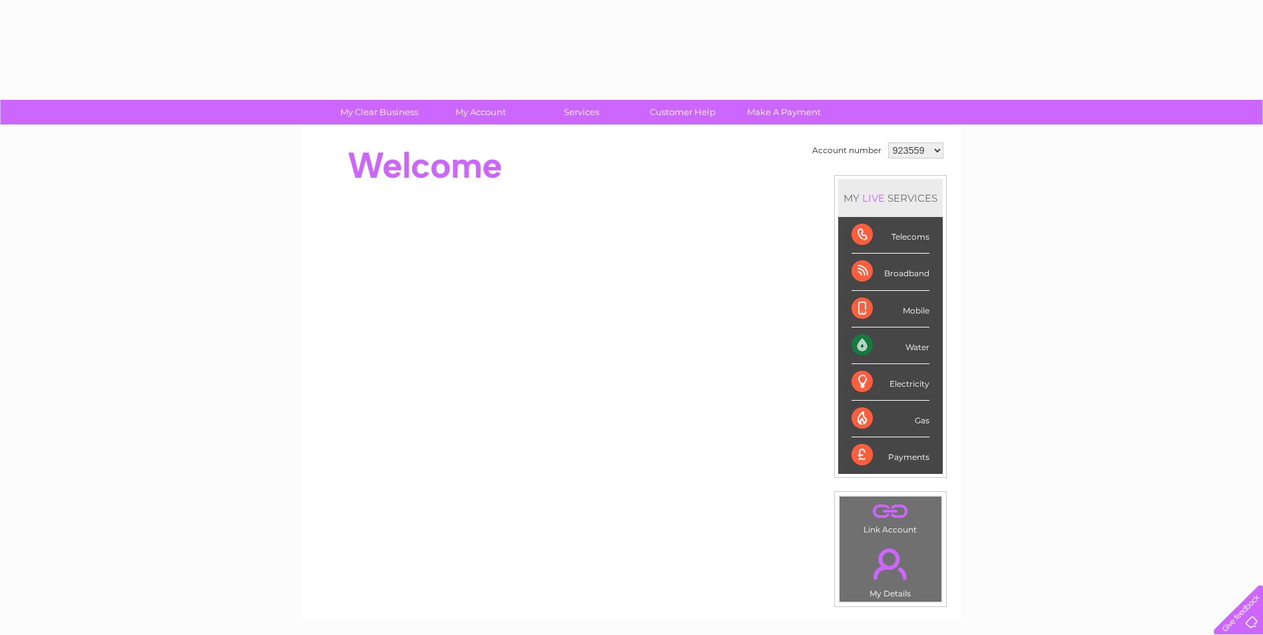 The width and height of the screenshot is (1263, 635). I want to click on a: Make A Payment, so click(784, 112).